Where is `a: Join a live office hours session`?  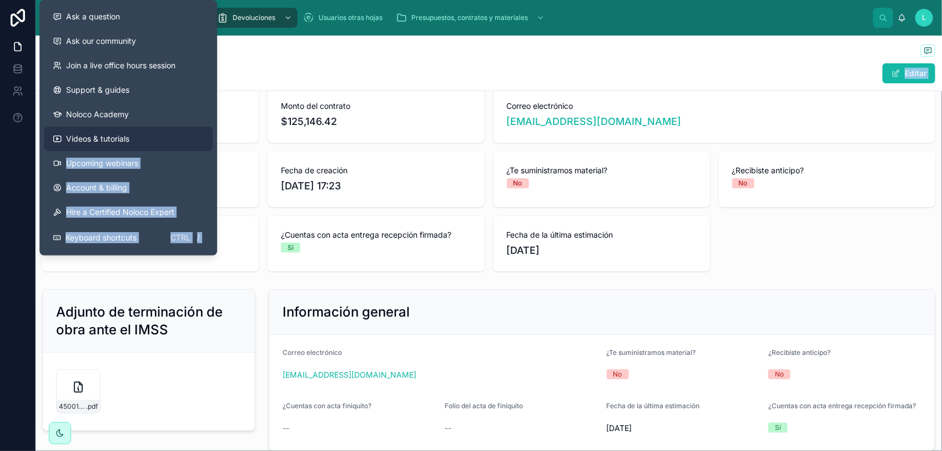 a: Join a live office hours session is located at coordinates (128, 66).